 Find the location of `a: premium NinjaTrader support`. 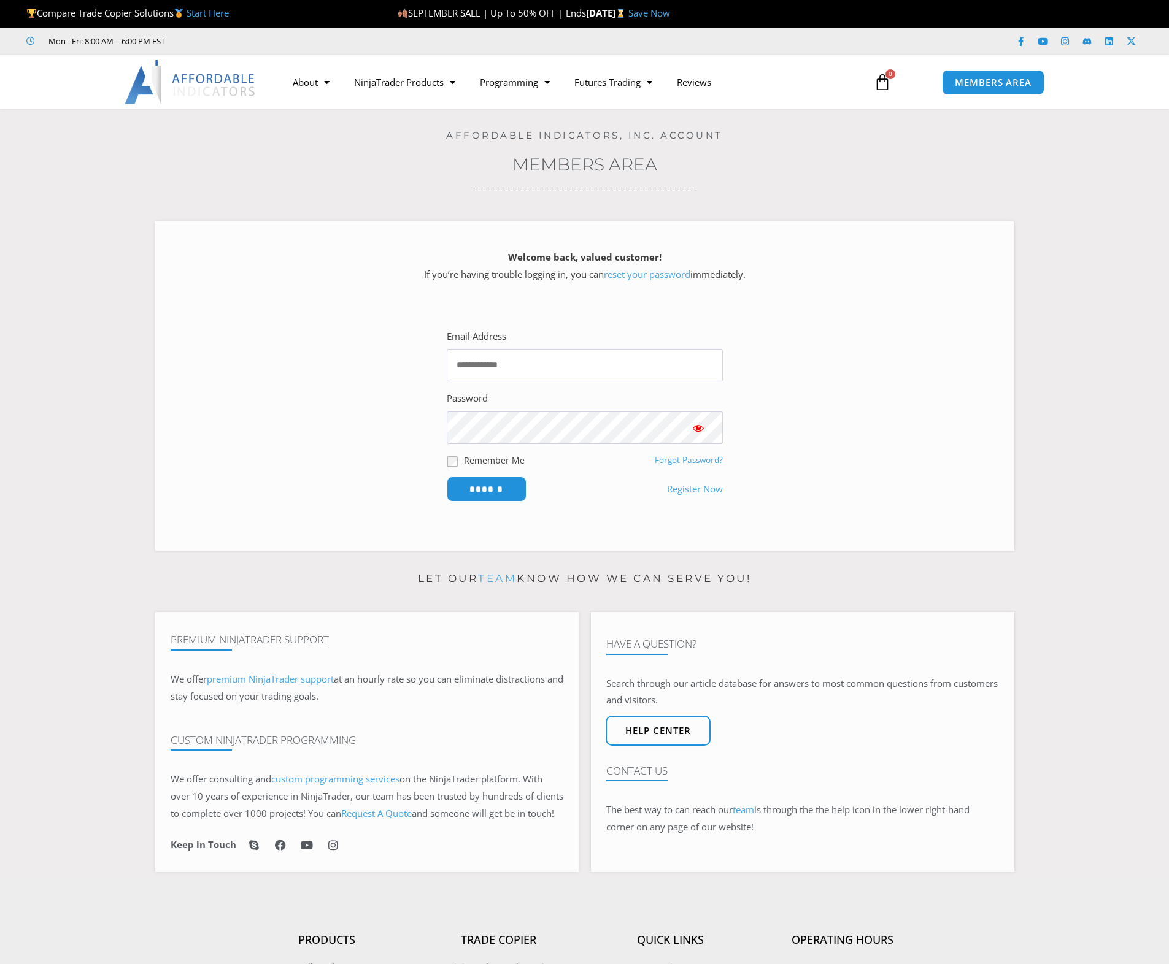

a: premium NinjaTrader support is located at coordinates (270, 679).